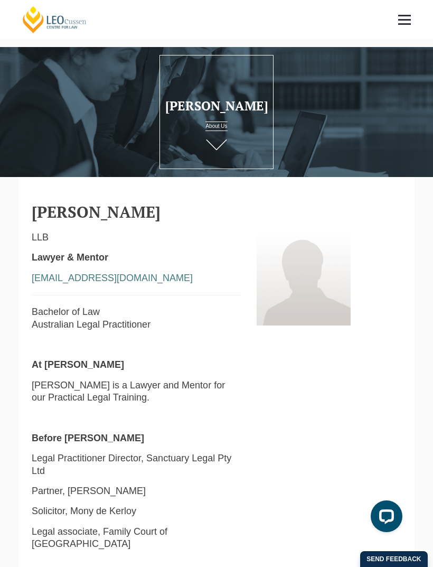 The width and height of the screenshot is (433, 567). Describe the element at coordinates (216, 126) in the screenshot. I see `a: About Us` at that location.